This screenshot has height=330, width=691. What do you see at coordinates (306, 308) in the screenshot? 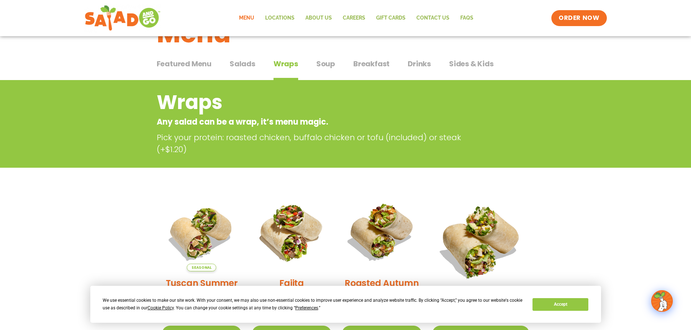
I see `span: Preferences` at bounding box center [306, 308].